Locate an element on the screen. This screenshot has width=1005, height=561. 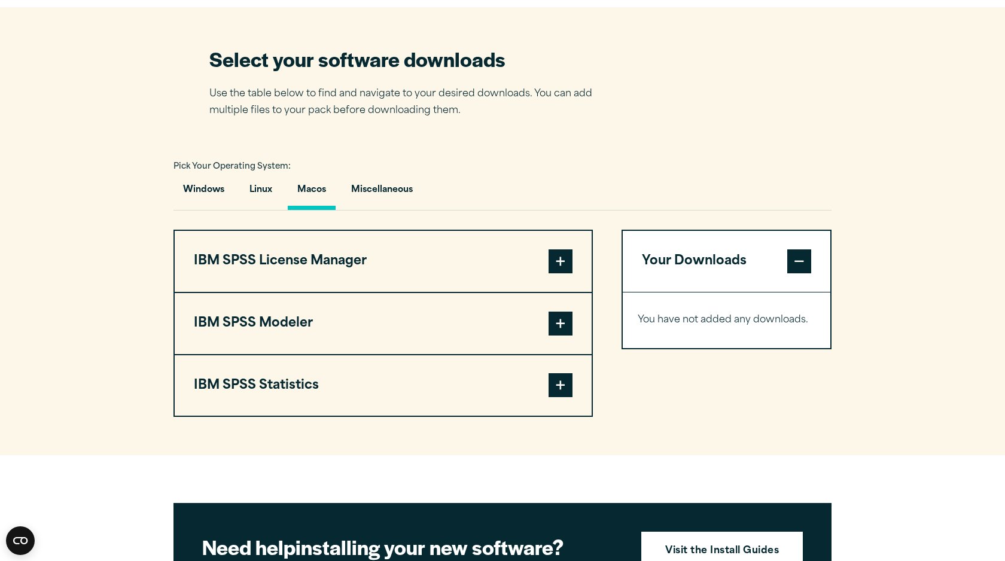
button: IBM SPSS Modeler is located at coordinates (383, 324).